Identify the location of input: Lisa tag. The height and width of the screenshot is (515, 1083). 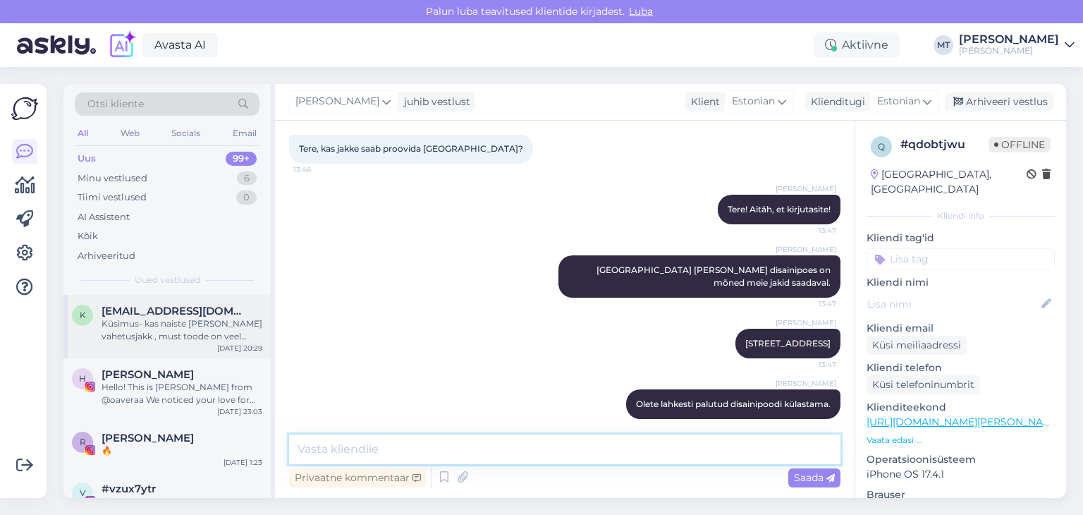
(960, 259).